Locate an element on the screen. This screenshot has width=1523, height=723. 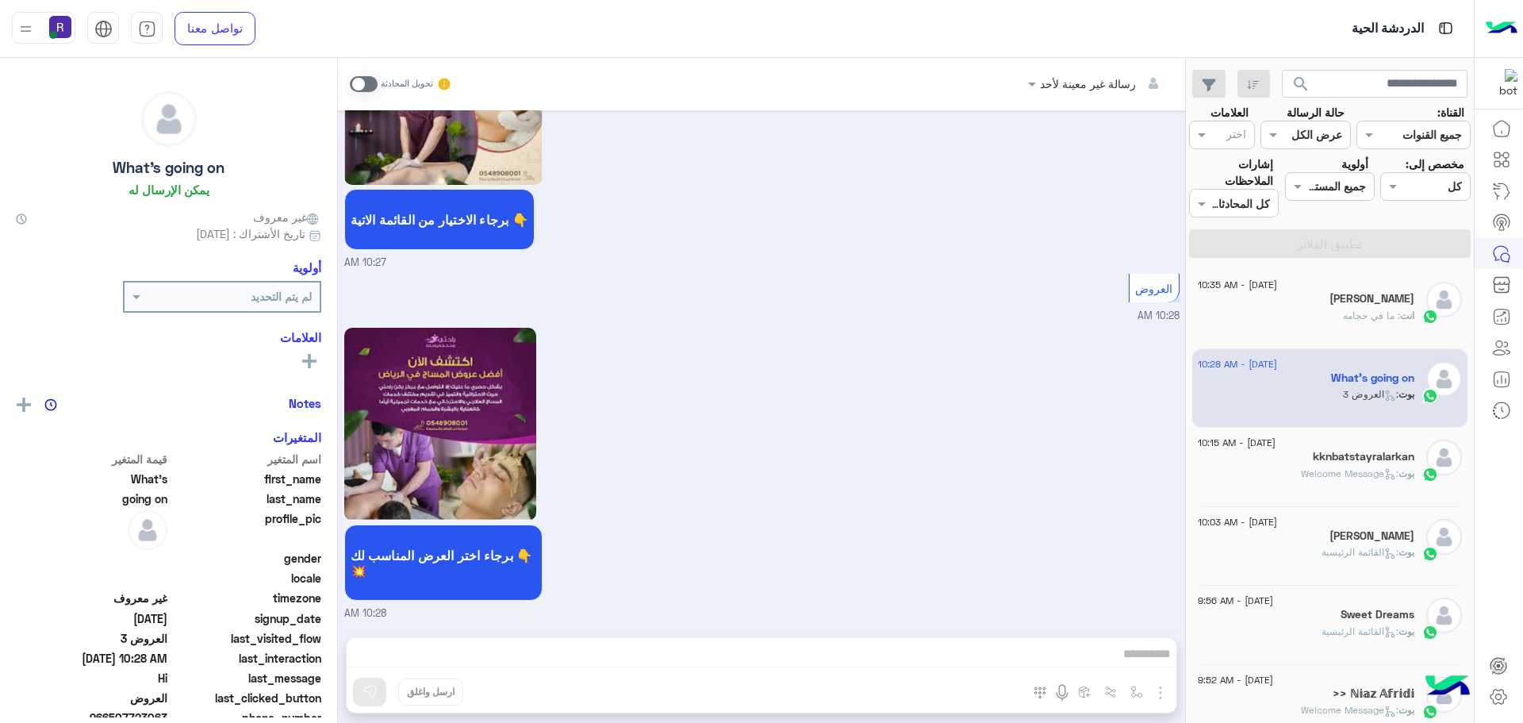
span: gender is located at coordinates (246, 558).